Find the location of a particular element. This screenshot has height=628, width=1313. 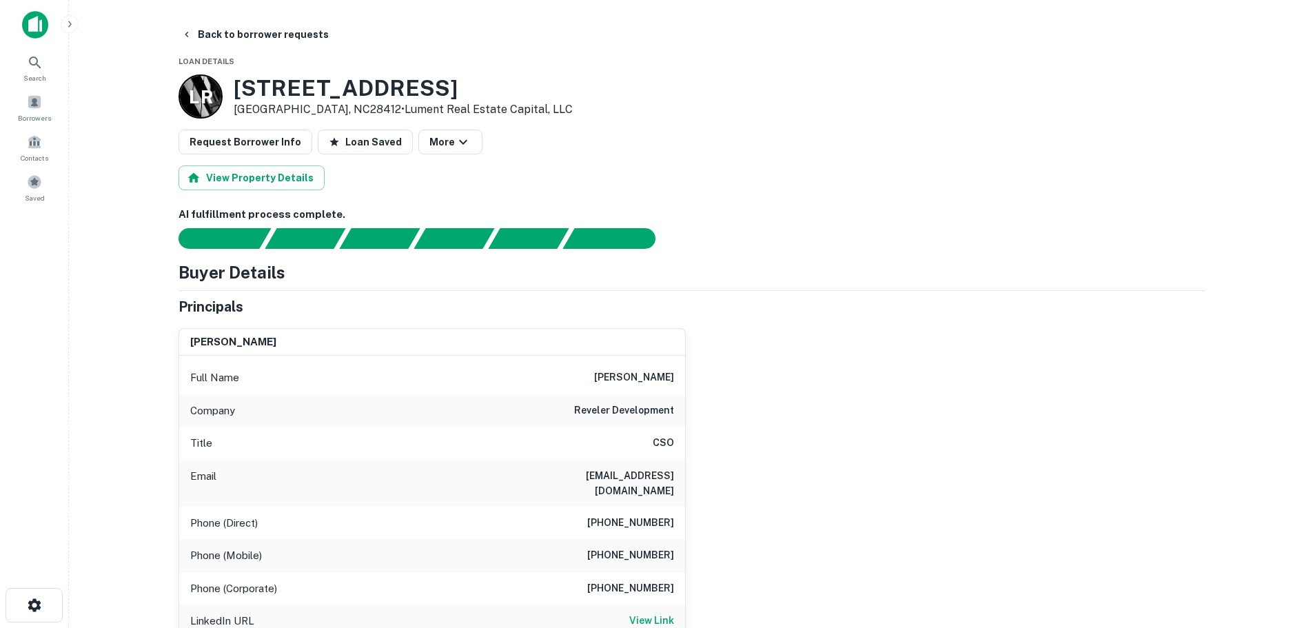

h4: Buyer Details is located at coordinates (232, 272).